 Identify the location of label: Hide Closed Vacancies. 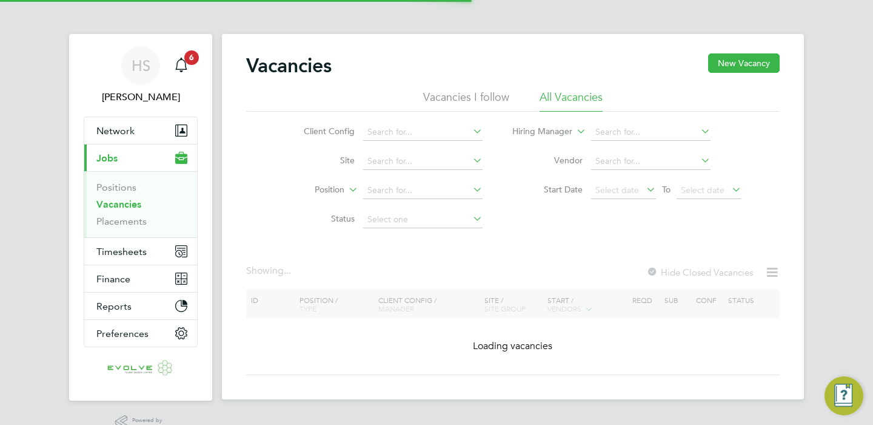
(700, 272).